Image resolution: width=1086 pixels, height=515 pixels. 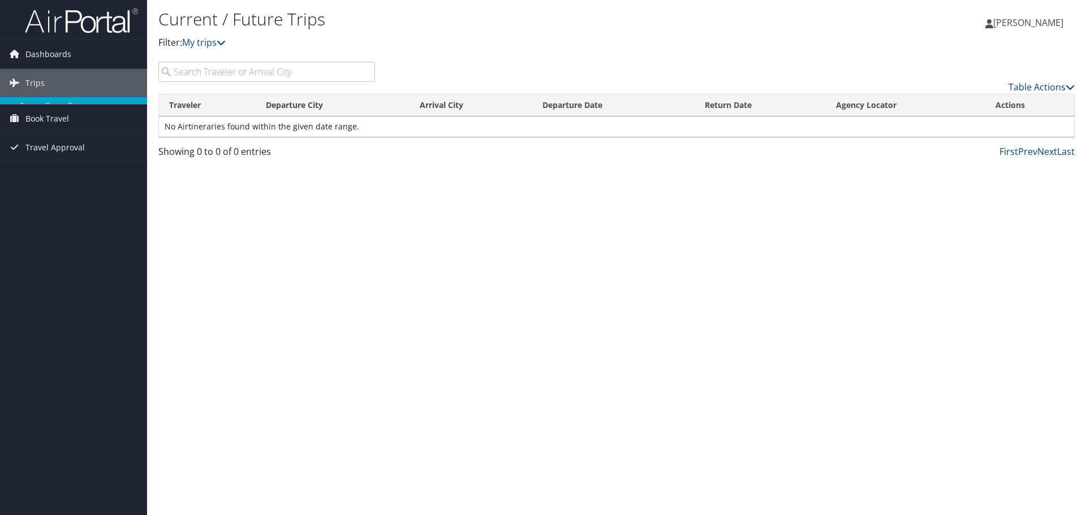 I want to click on img: airportal-logo.png, so click(x=81, y=20).